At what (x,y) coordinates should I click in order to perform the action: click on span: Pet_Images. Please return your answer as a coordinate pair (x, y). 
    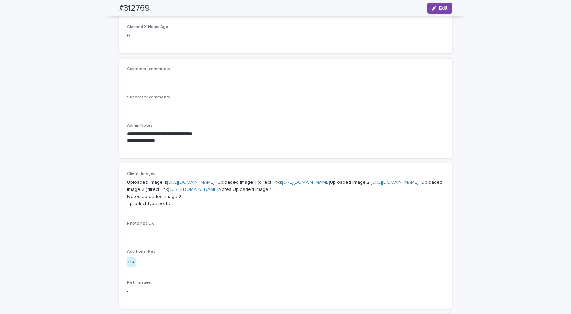
    Looking at the image, I should click on (139, 283).